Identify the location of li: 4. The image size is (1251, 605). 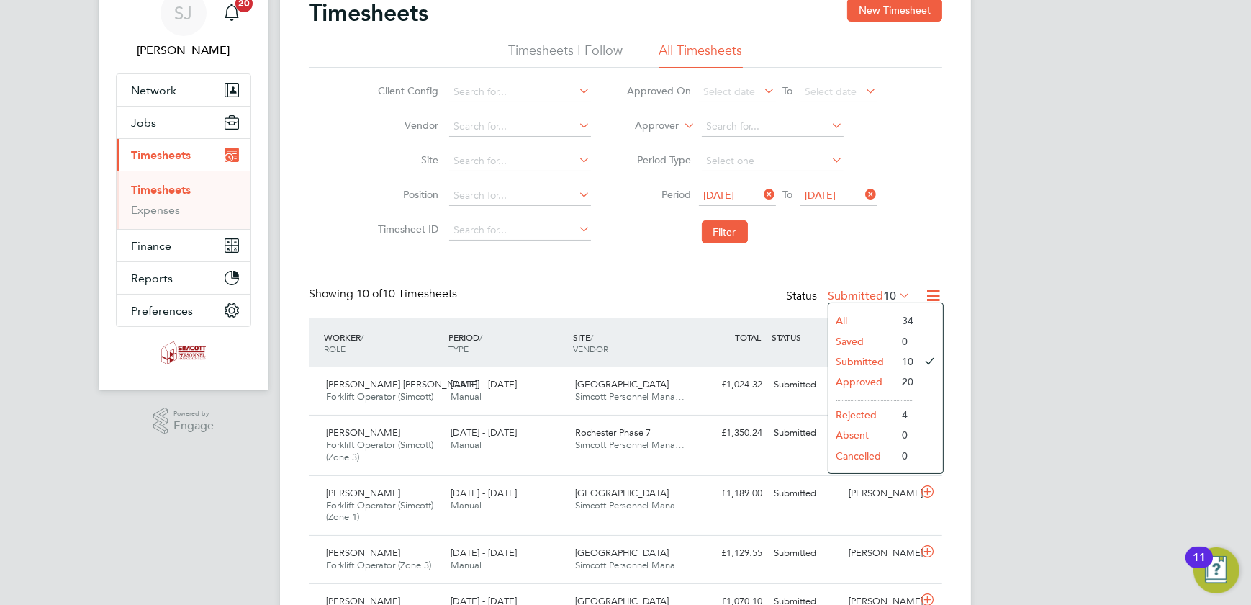
(904, 415).